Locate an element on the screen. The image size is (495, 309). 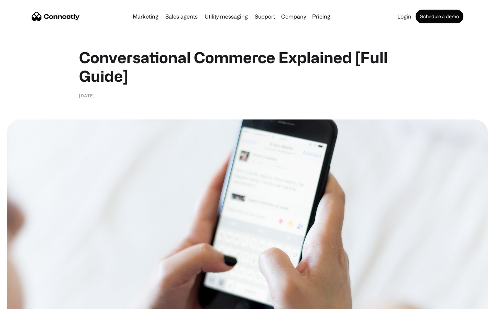
a: Sales agents is located at coordinates (182, 17).